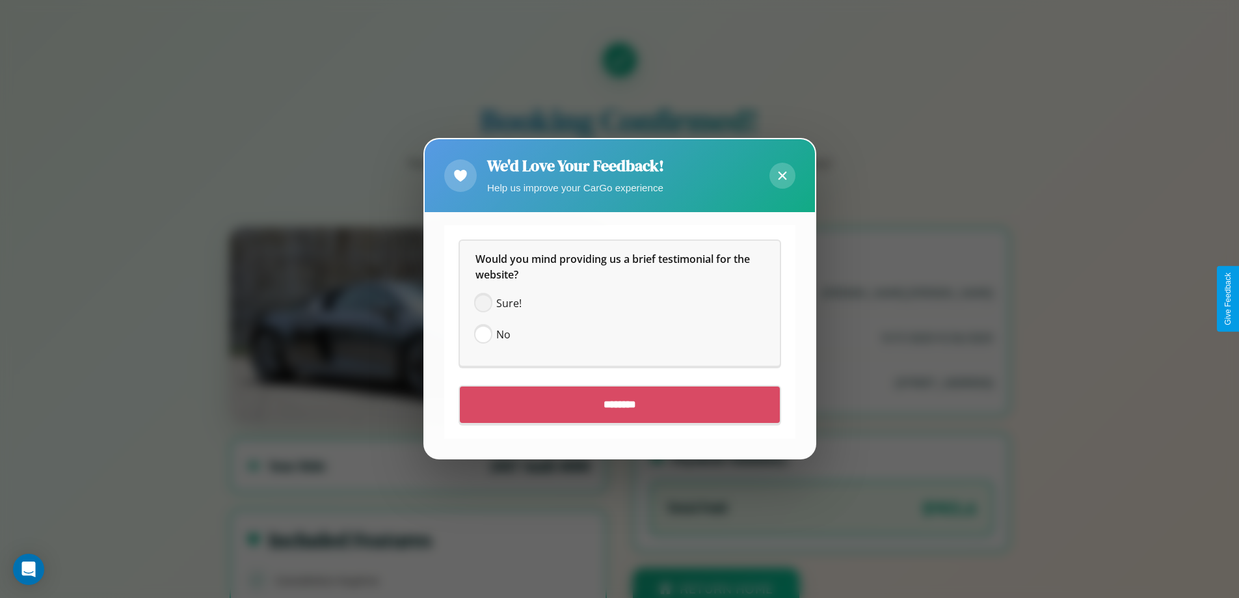  What do you see at coordinates (509, 304) in the screenshot?
I see `span: Sure!` at bounding box center [509, 304].